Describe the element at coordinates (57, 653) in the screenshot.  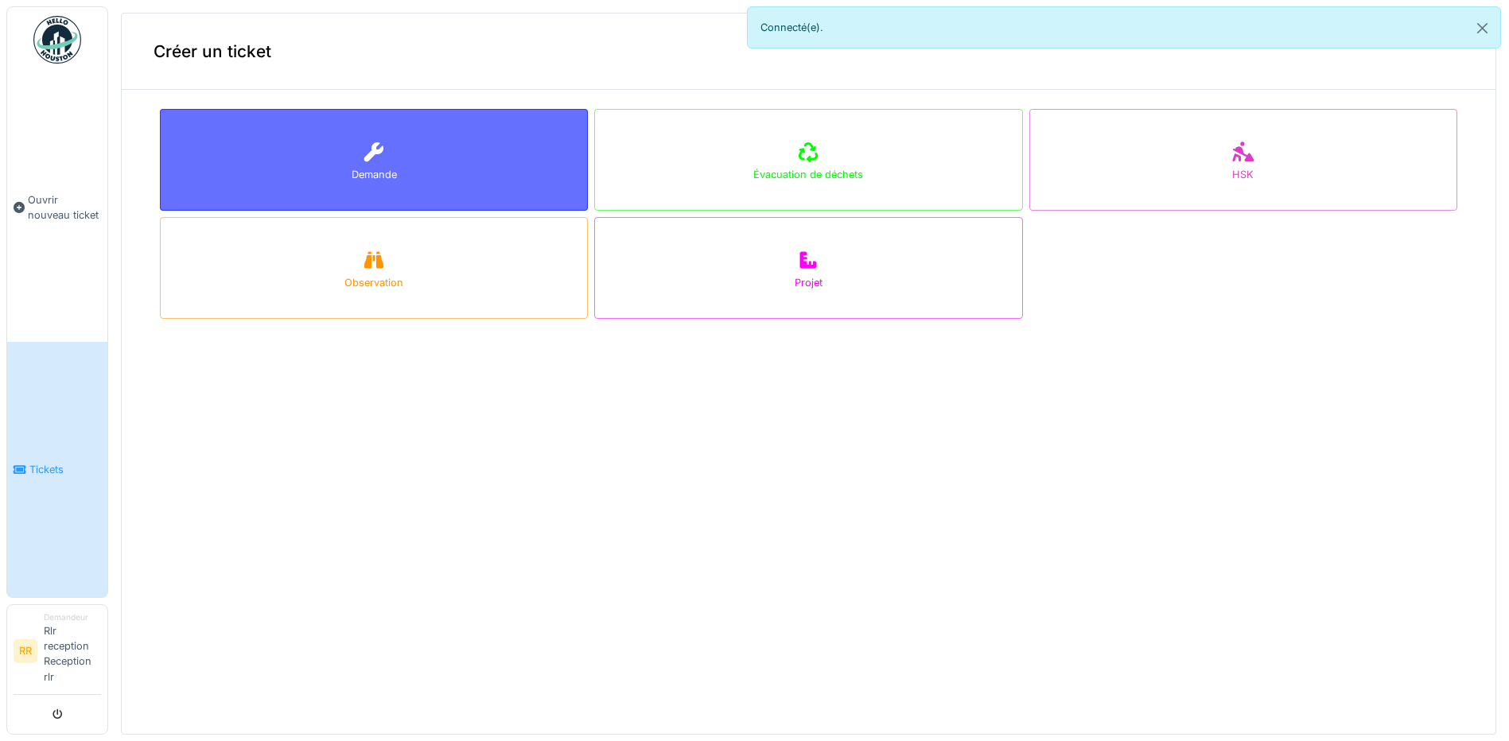
I see `a: RR DemandeurRlr reception Reception rlr` at that location.